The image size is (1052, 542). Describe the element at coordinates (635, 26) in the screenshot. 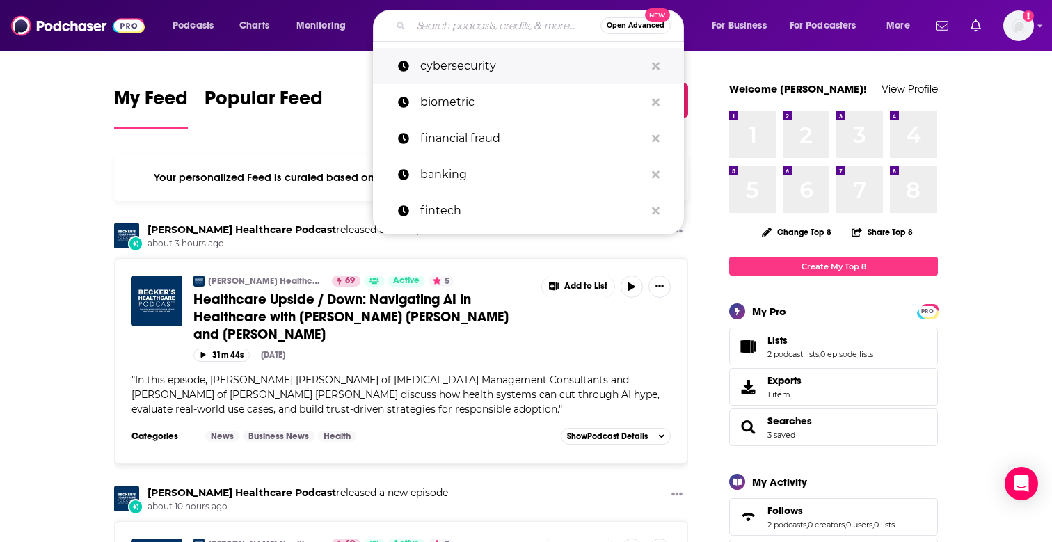

I see `span: Open Advanced` at that location.